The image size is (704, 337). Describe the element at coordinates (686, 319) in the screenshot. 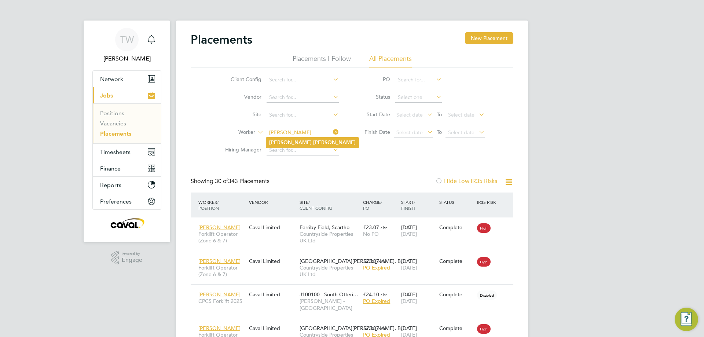

I see `button: Engage Resource Center` at that location.